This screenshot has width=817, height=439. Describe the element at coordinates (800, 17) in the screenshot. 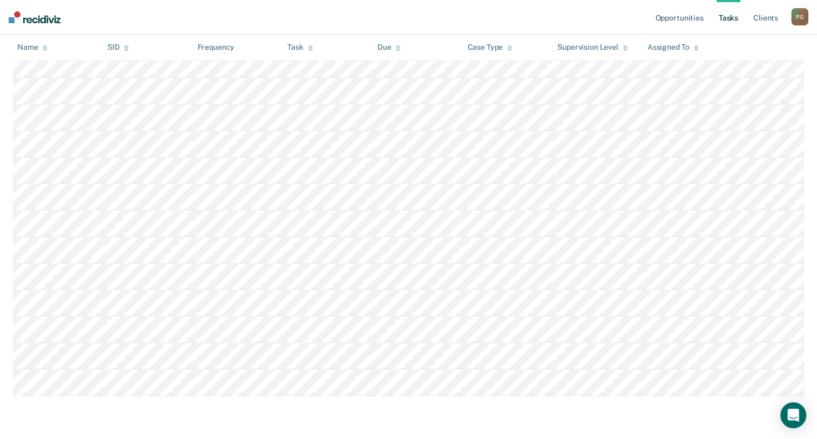

I see `button: PG` at that location.